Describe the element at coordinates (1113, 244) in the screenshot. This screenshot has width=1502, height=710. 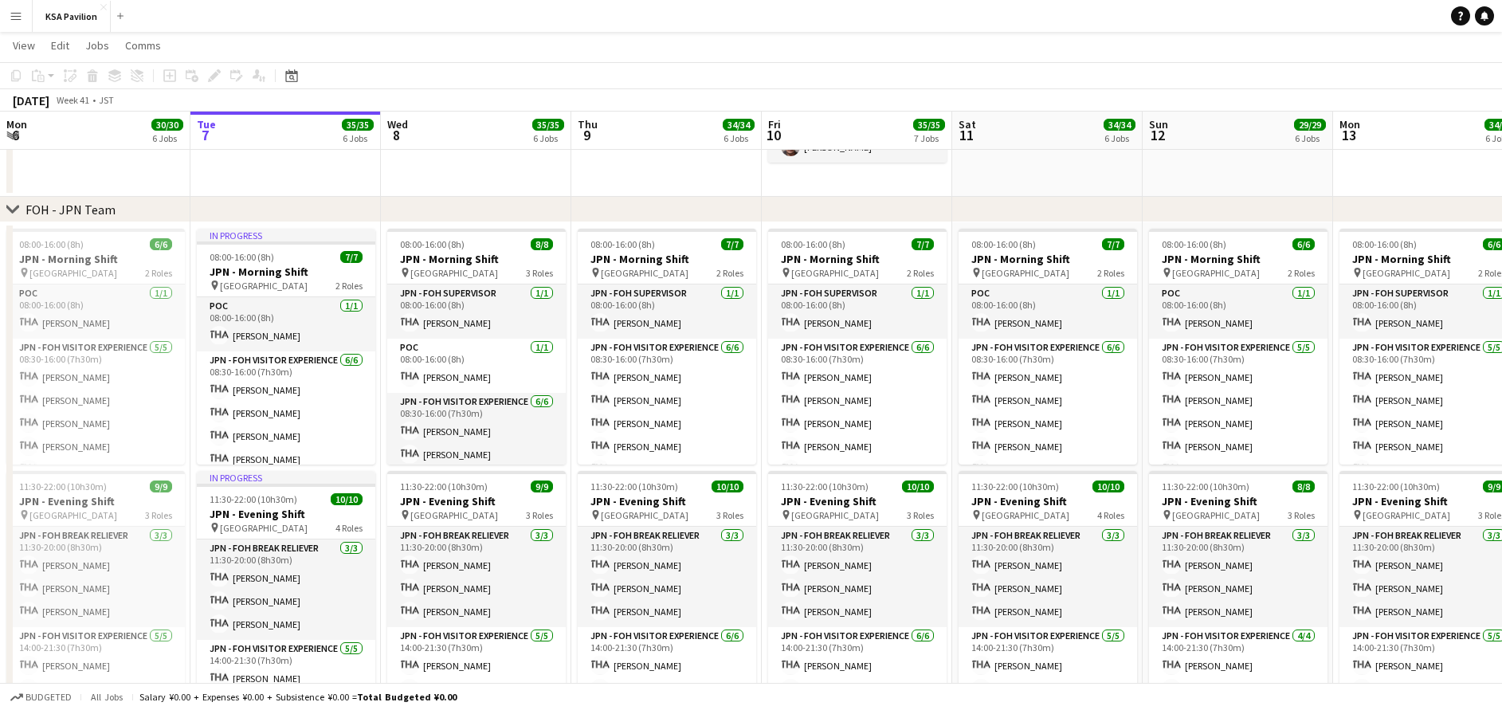
I see `span: 7/7` at that location.